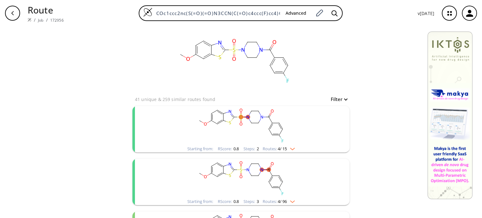  Describe the element at coordinates (282, 149) in the screenshot. I see `span: 4 / 15` at that location.